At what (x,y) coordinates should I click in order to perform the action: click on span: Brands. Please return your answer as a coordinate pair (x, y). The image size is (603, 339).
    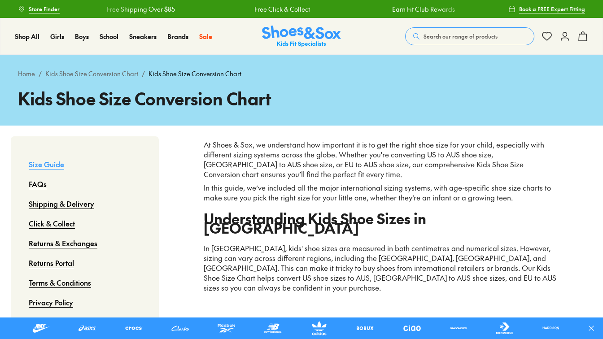
    Looking at the image, I should click on (178, 36).